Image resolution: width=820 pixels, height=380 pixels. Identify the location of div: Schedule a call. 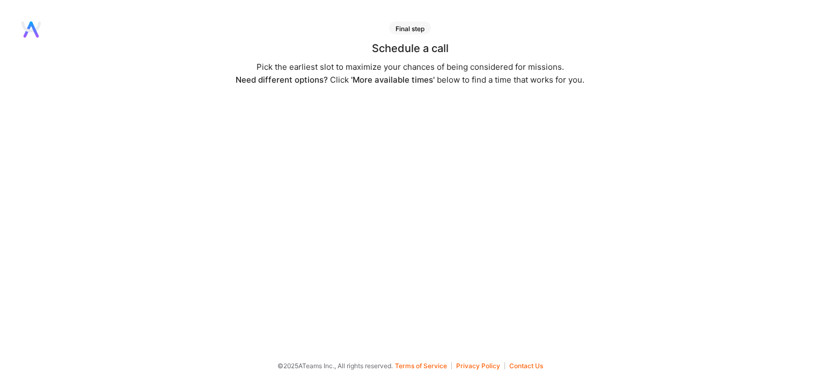
(410, 48).